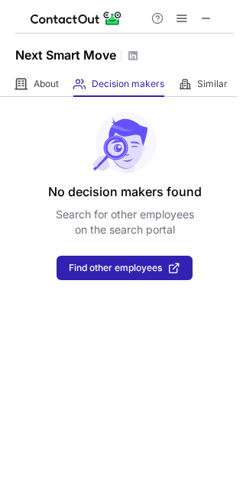 This screenshot has width=243, height=487. Describe the element at coordinates (124, 268) in the screenshot. I see `button: Find other employees` at that location.